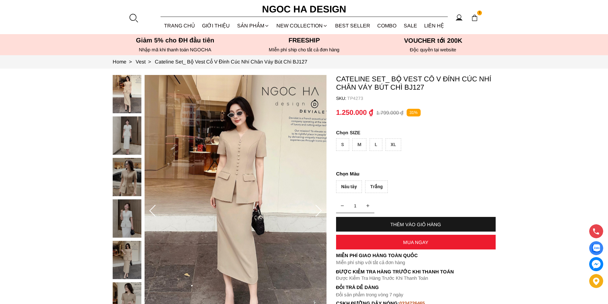 Image resolution: width=608 pixels, height=304 pixels. Describe the element at coordinates (231, 62) in the screenshot. I see `a: Link to Cateline Set_ Bộ Vest Cổ V Đính Cúc Nhí Chân Váy Bút Chì BJ127` at that location.